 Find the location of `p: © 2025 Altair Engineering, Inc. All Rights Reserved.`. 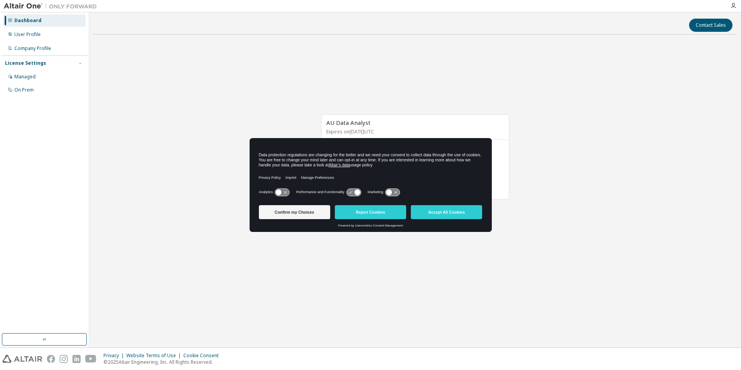

p: © 2025 Altair Engineering, Inc. All Rights Reserved. is located at coordinates (163, 361).